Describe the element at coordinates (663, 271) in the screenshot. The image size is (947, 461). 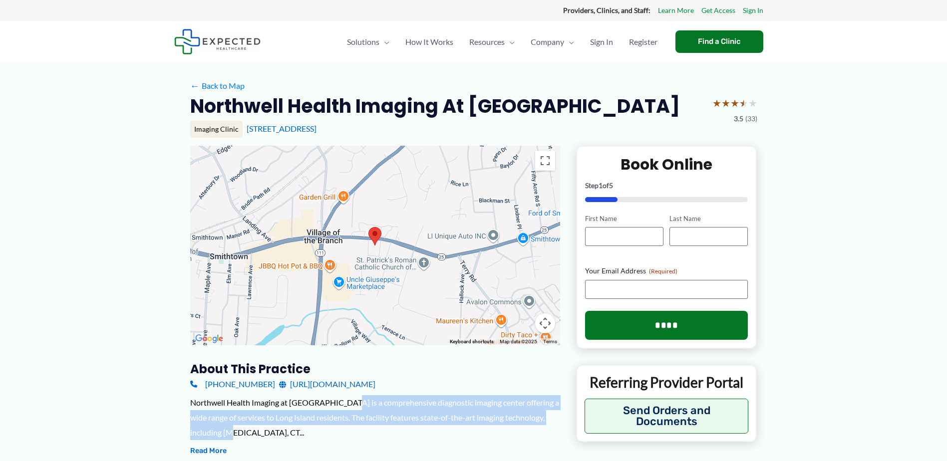
I see `span: (Required)` at that location.